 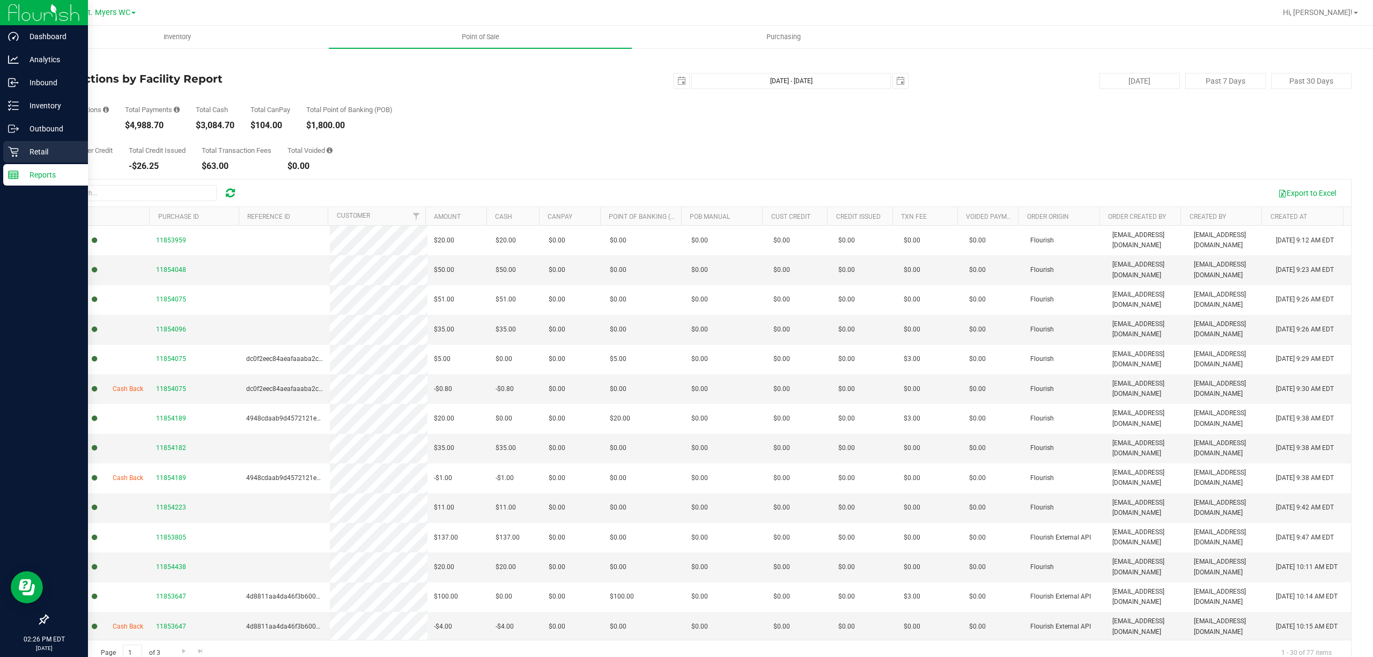 What do you see at coordinates (858, 217) in the screenshot?
I see `a: Credit Issued` at bounding box center [858, 217].